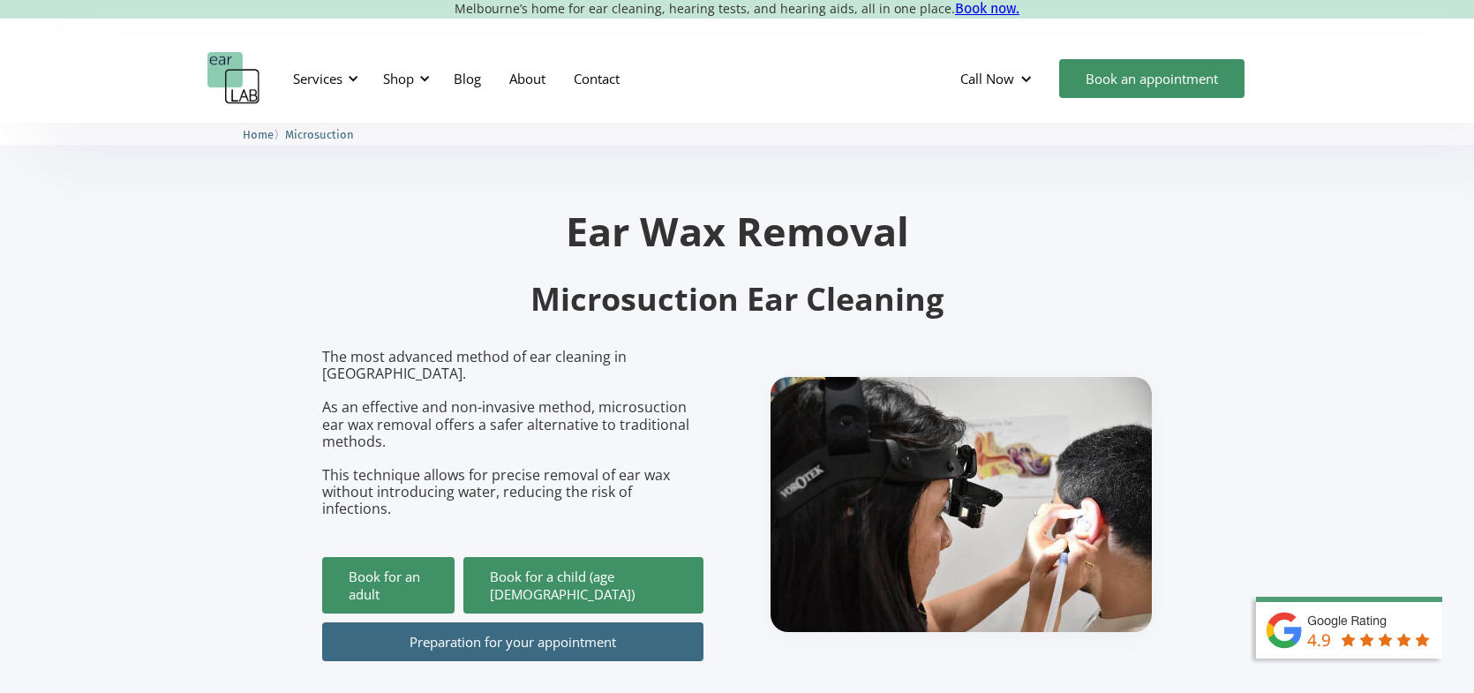 This screenshot has height=693, width=1474. What do you see at coordinates (258, 133) in the screenshot?
I see `a: Home` at bounding box center [258, 133].